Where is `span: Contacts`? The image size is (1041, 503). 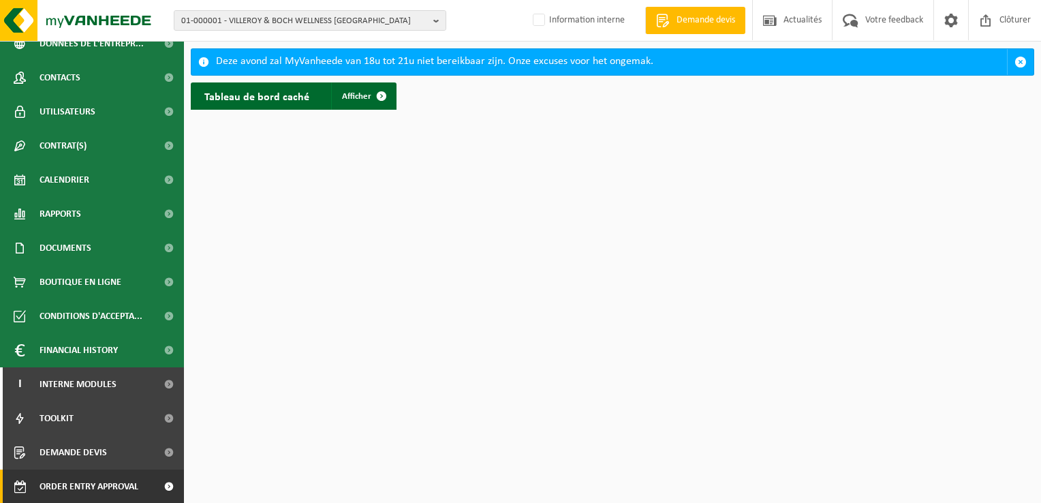
span: Contacts is located at coordinates (60, 78).